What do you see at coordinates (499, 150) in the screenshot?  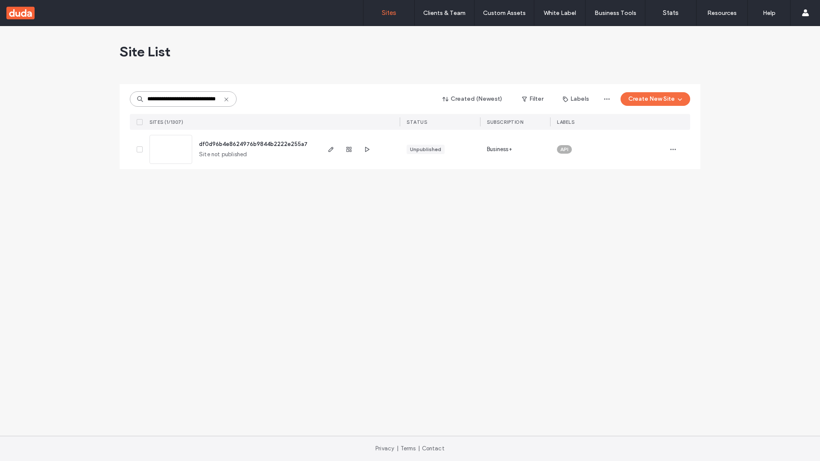 I see `span: Business+` at bounding box center [499, 150].